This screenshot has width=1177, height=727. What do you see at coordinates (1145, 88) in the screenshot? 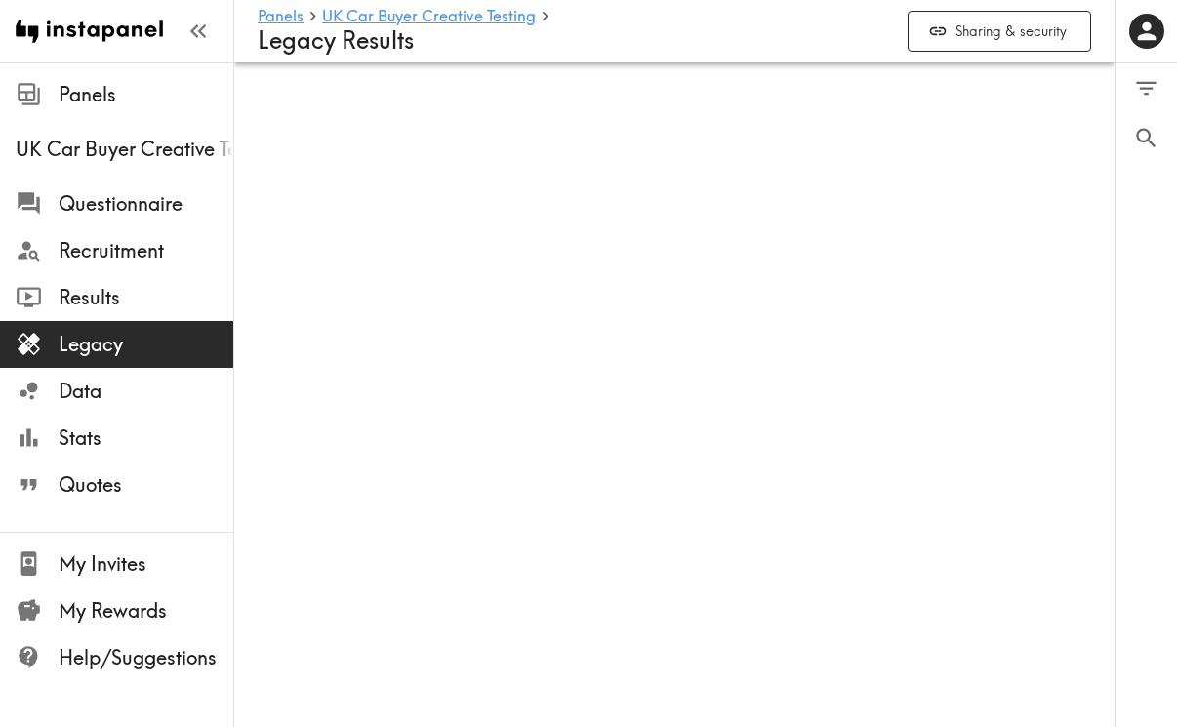
I see `button: Filter Responses` at bounding box center [1145, 88].